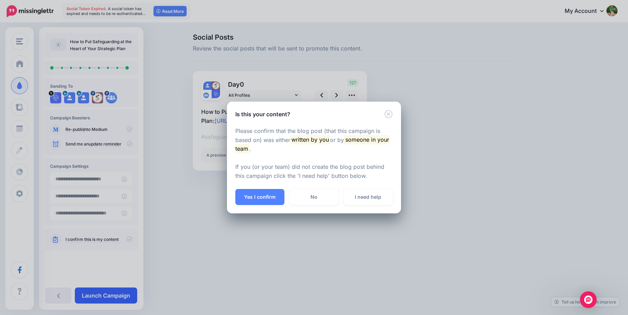  What do you see at coordinates (368, 197) in the screenshot?
I see `a: I need help` at bounding box center [368, 197].